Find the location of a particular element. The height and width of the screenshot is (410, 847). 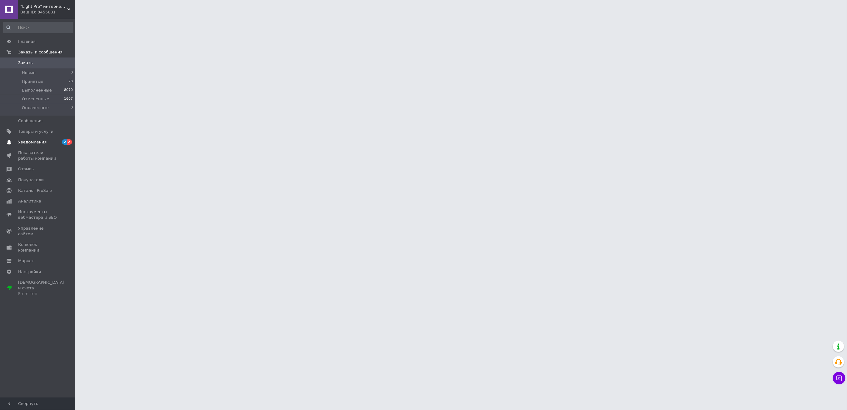

span: Отмененные is located at coordinates (35, 99).